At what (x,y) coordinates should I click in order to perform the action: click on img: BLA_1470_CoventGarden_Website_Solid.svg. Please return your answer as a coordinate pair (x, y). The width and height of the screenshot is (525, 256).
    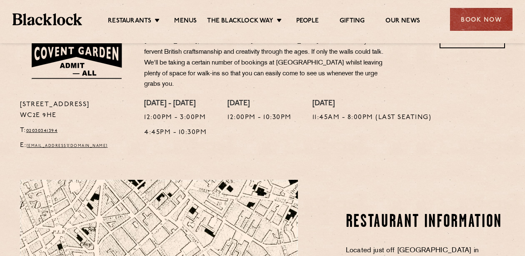
    Looking at the image, I should click on (76, 55).